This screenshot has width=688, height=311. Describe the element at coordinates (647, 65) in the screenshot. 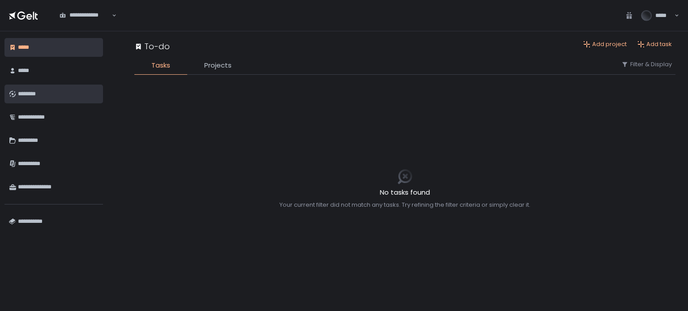

I see `button: Filter & Display` at that location.